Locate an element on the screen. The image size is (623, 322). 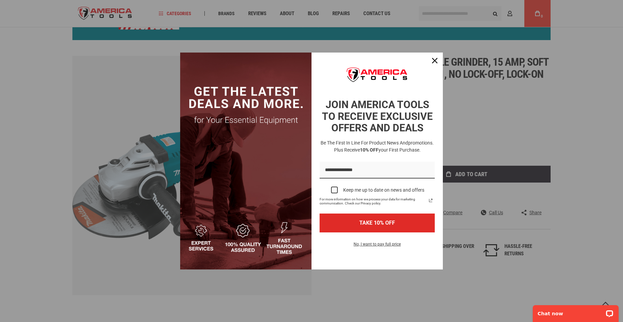
svg: close icon is located at coordinates (435, 61).